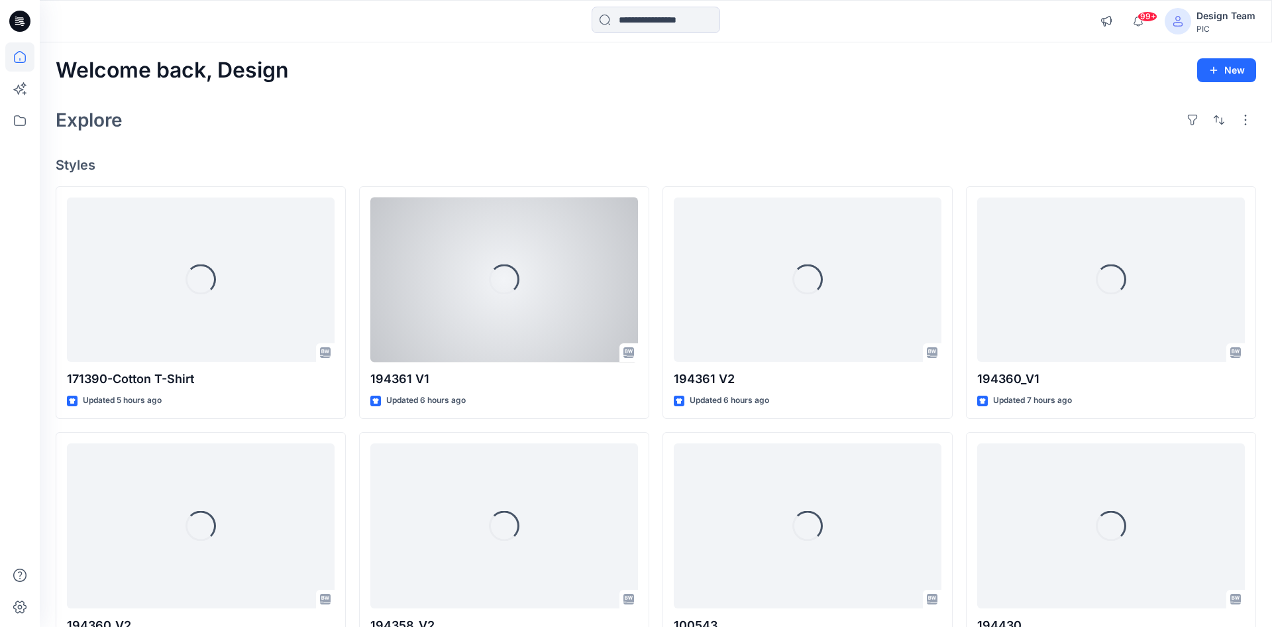  I want to click on svg: avatar, so click(1178, 21).